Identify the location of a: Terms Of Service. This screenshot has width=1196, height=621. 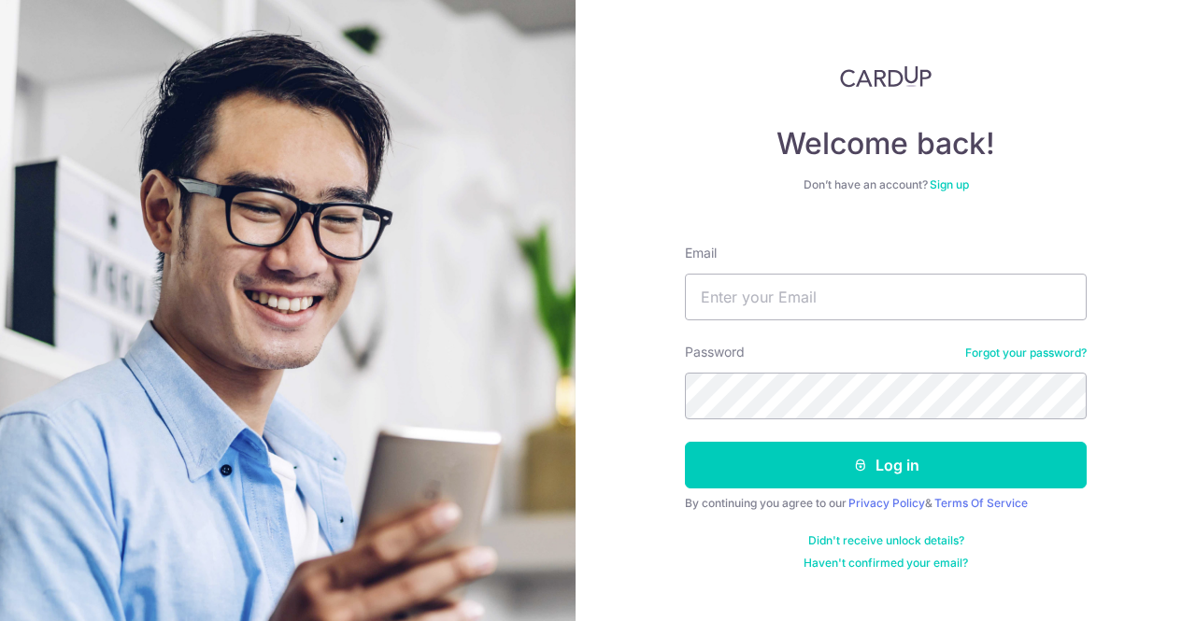
(981, 503).